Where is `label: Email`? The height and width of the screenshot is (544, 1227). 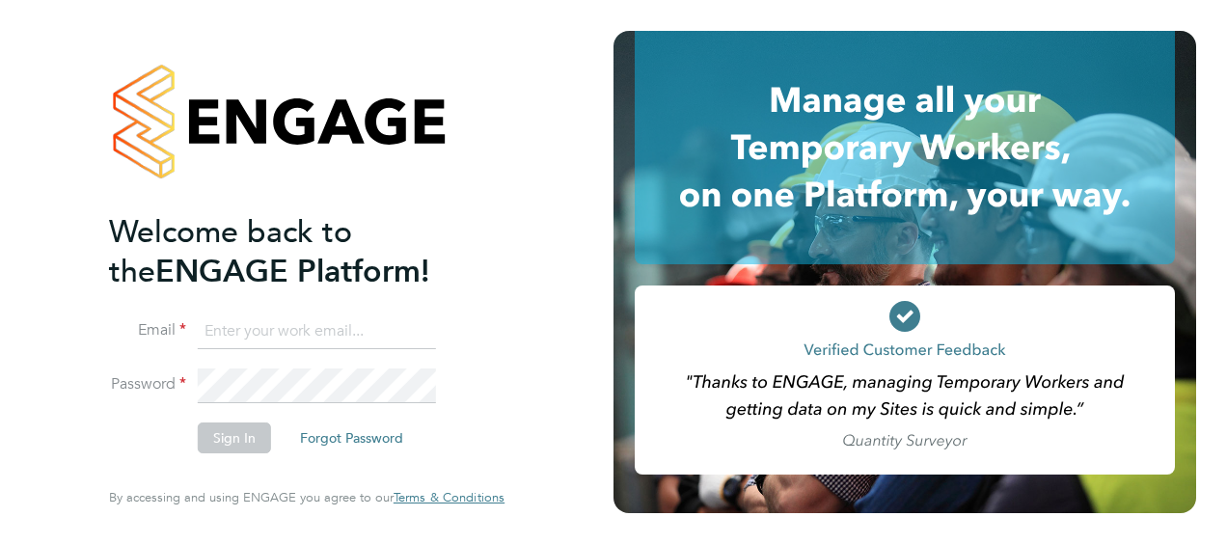 label: Email is located at coordinates (148, 330).